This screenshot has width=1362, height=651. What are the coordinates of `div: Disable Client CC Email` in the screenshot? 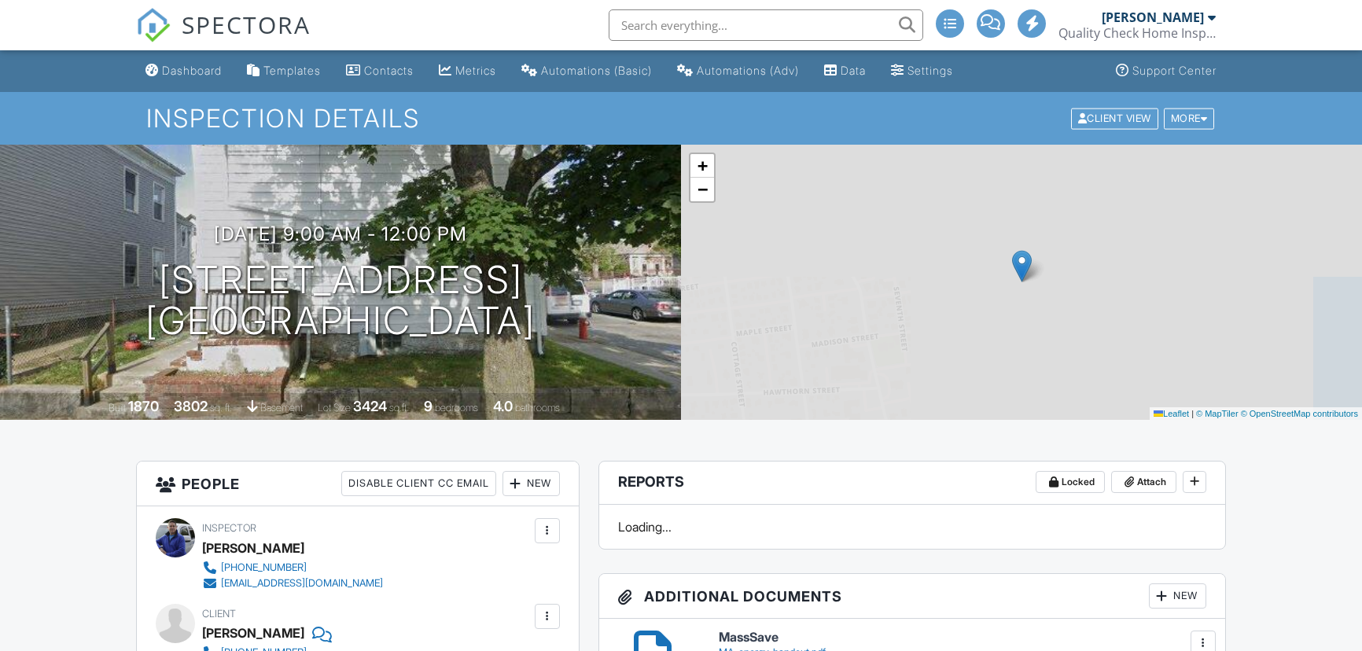 It's located at (418, 484).